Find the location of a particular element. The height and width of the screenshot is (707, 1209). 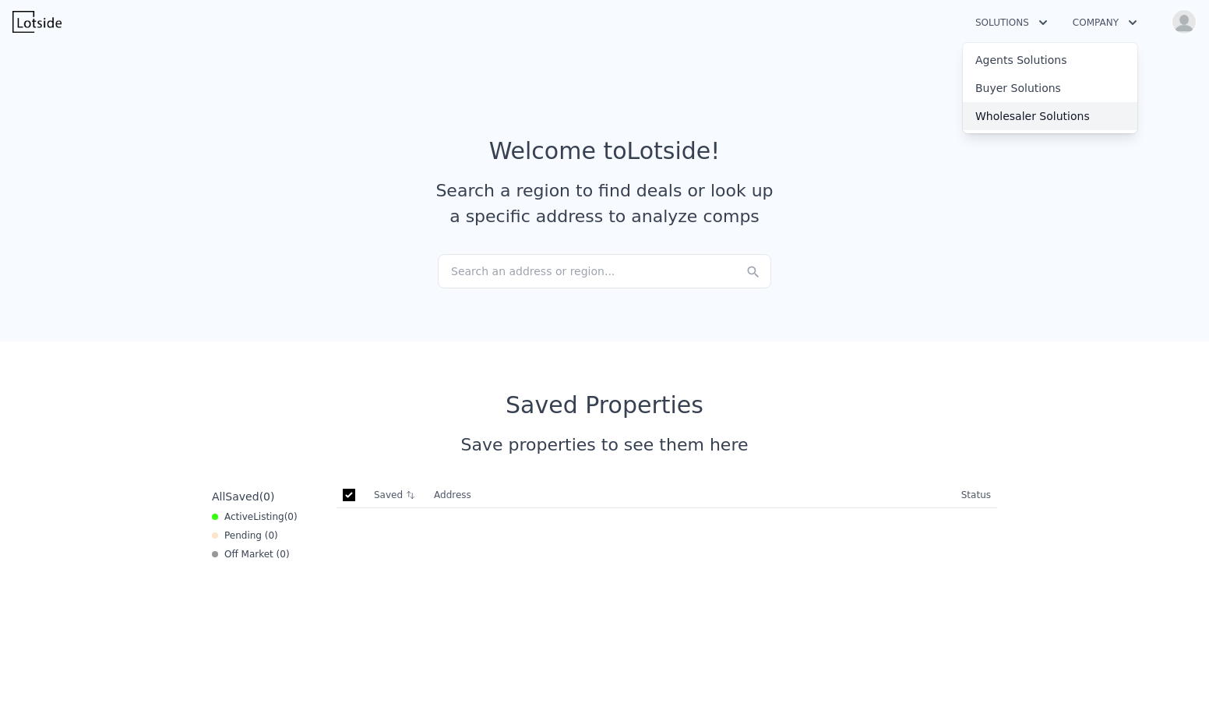

div: Off Market ( 0 ) is located at coordinates (251, 554).